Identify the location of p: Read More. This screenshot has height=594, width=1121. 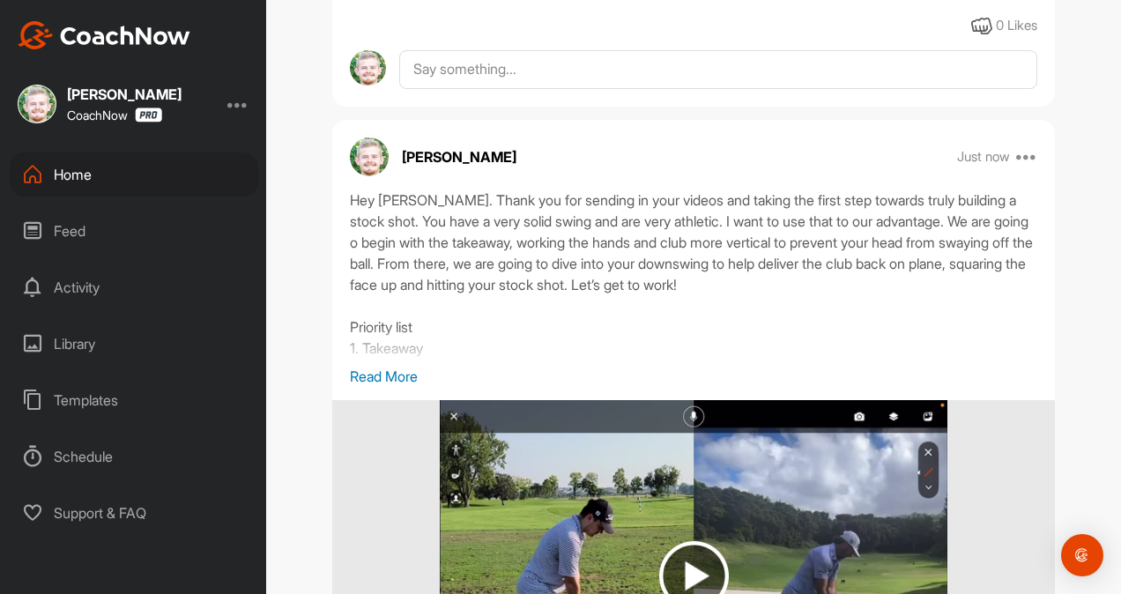
(693, 376).